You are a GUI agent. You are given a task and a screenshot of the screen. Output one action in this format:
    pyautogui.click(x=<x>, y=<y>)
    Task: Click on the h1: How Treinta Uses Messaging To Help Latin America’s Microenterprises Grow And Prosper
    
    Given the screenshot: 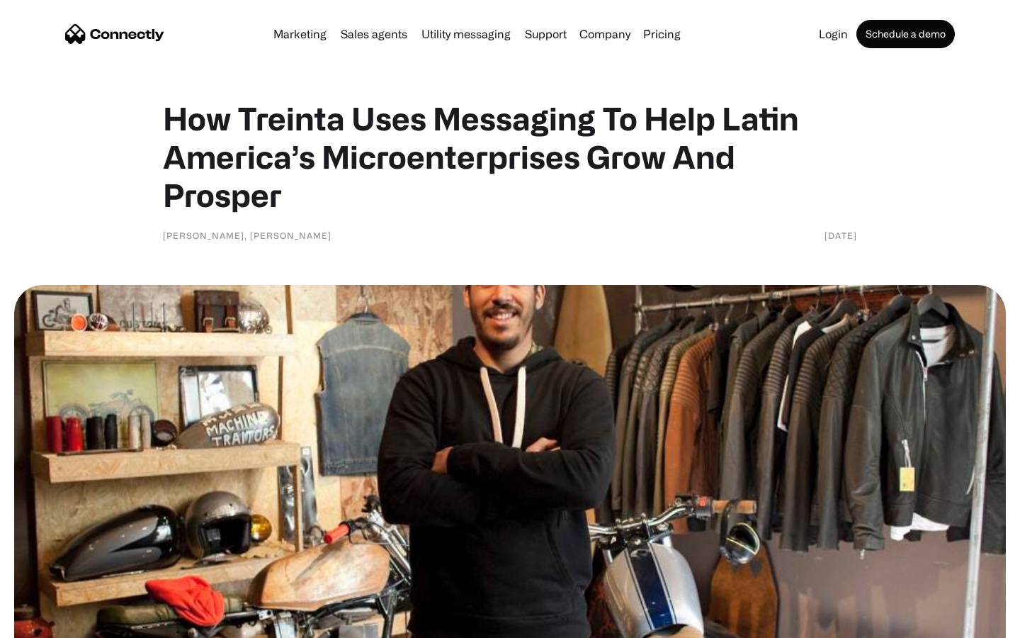 What is the action you would take?
    pyautogui.click(x=510, y=157)
    